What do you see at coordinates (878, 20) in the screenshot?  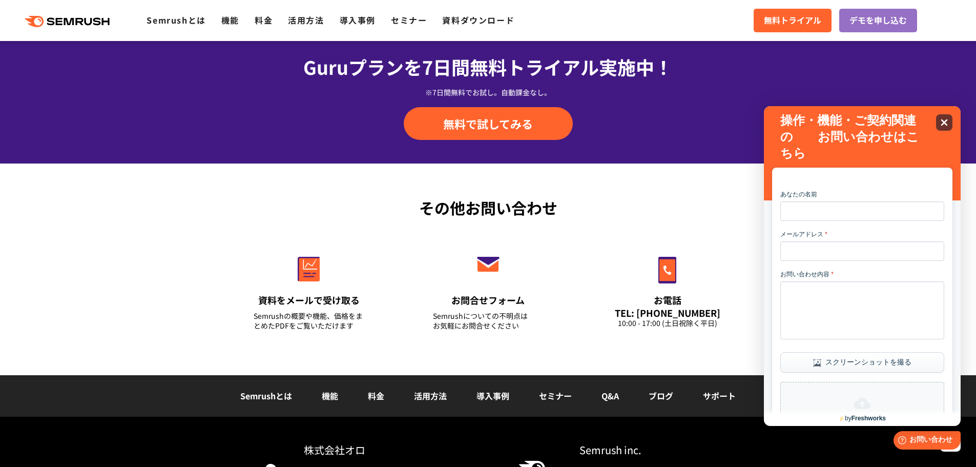 I see `span: デモを申し込む` at bounding box center [878, 20].